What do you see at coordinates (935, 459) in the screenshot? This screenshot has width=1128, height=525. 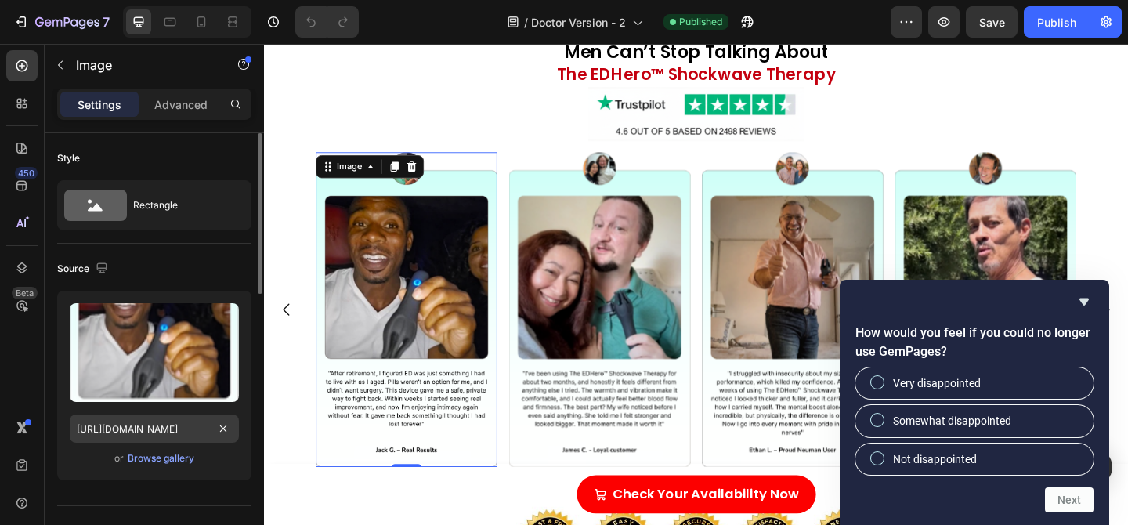 I see `span: Not disappointed` at bounding box center [935, 459].